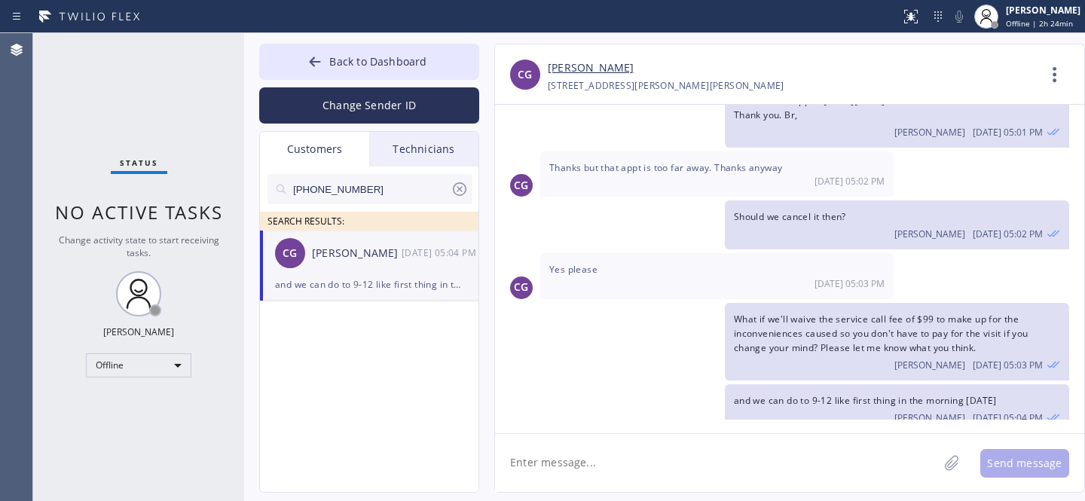 This screenshot has width=1085, height=501. What do you see at coordinates (423, 149) in the screenshot?
I see `div: Technicians` at bounding box center [423, 149].